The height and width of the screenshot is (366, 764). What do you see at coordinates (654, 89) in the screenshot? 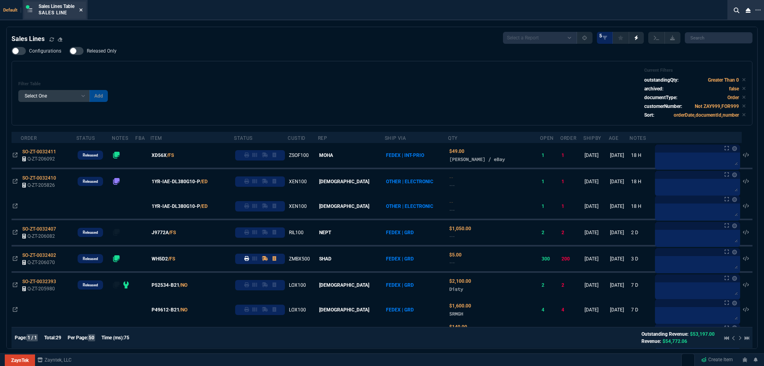
I see `p: archived:` at bounding box center [654, 89].